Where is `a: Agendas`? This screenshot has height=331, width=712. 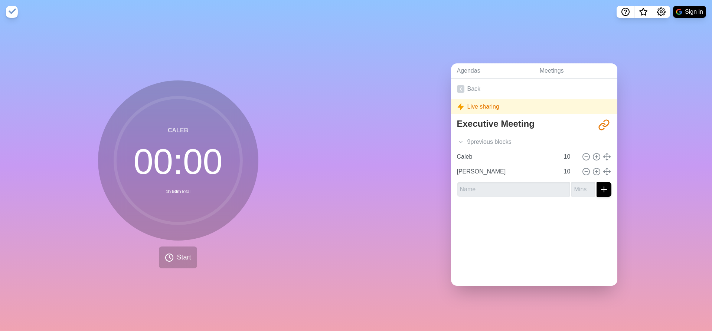
a: Agendas is located at coordinates (492, 71).